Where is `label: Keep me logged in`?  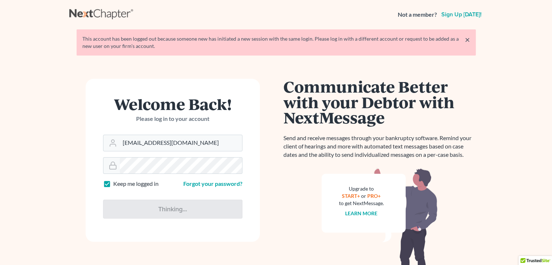 label: Keep me logged in is located at coordinates (136, 184).